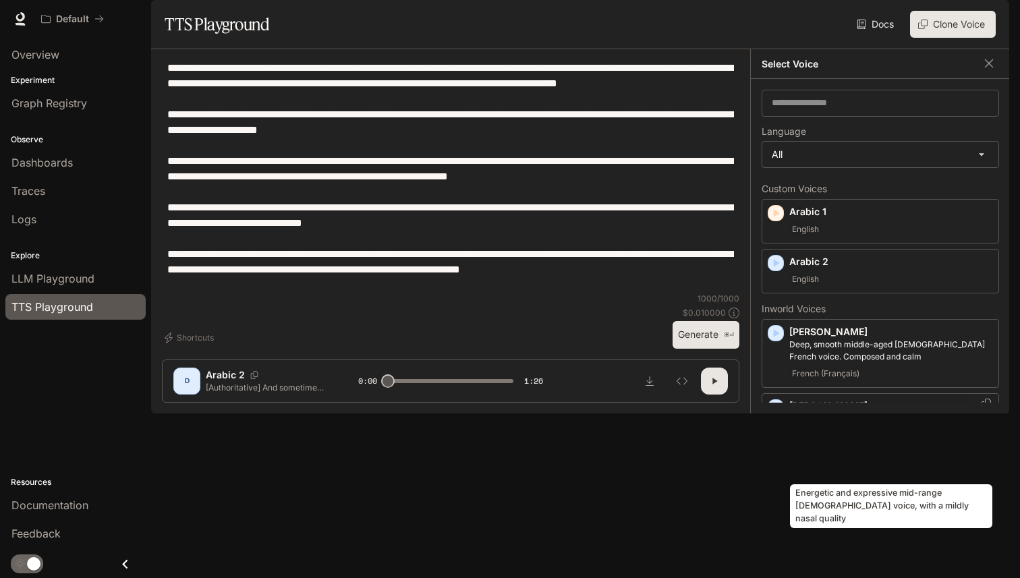  What do you see at coordinates (368, 381) in the screenshot?
I see `span: 0:00` at bounding box center [368, 381].